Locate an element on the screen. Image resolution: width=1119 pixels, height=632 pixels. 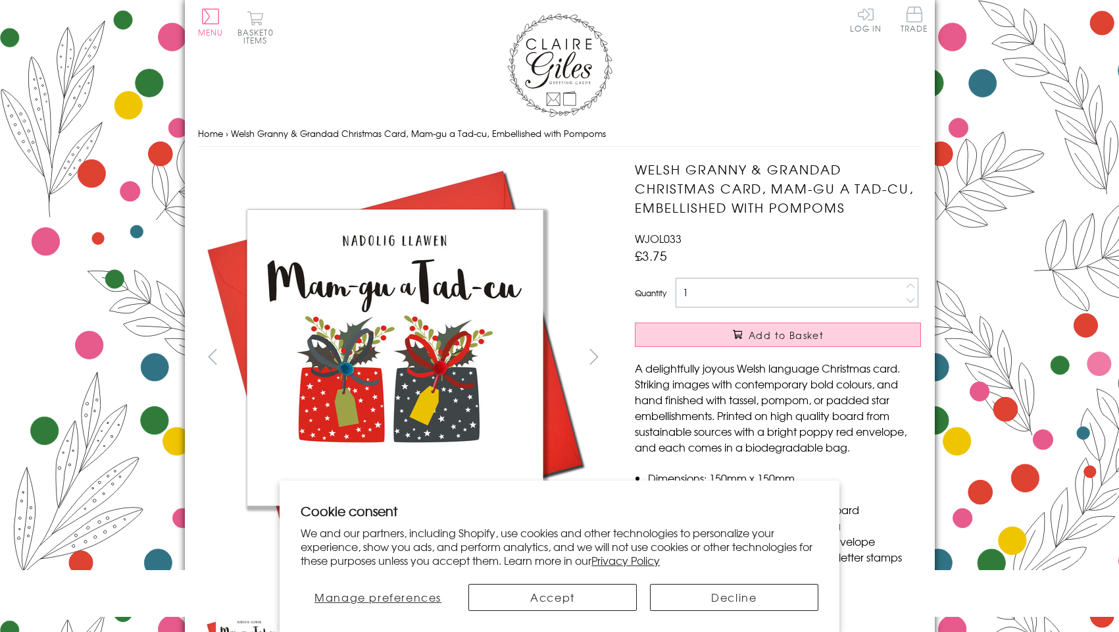
a: Privacy Policy is located at coordinates (626, 560).